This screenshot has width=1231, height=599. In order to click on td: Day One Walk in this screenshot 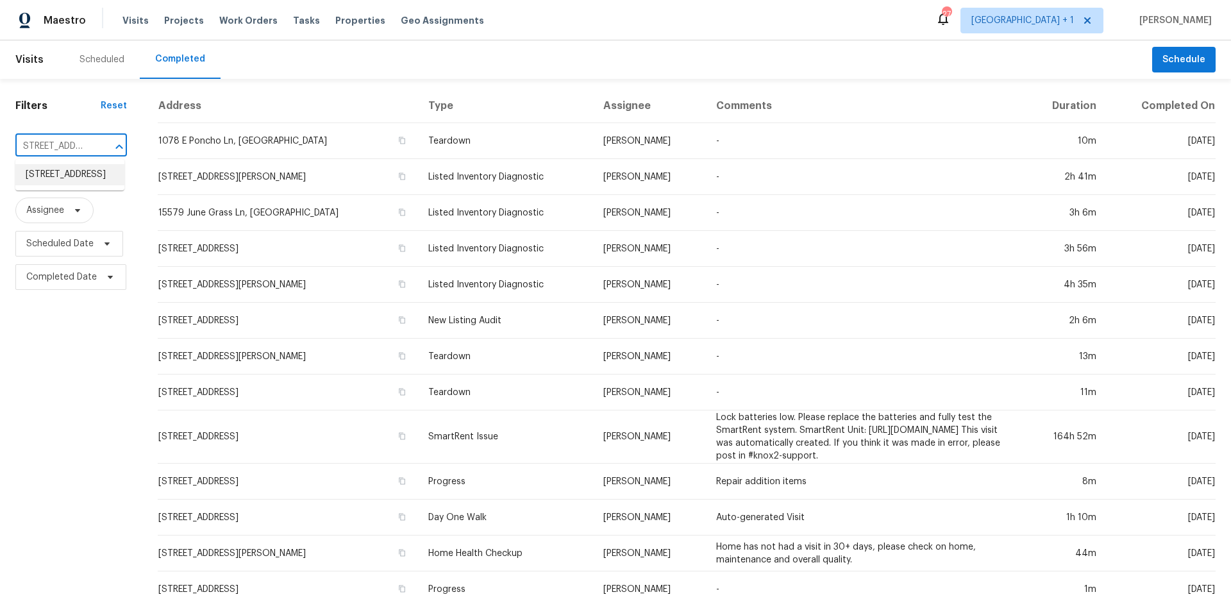, I will do `click(505, 517)`.